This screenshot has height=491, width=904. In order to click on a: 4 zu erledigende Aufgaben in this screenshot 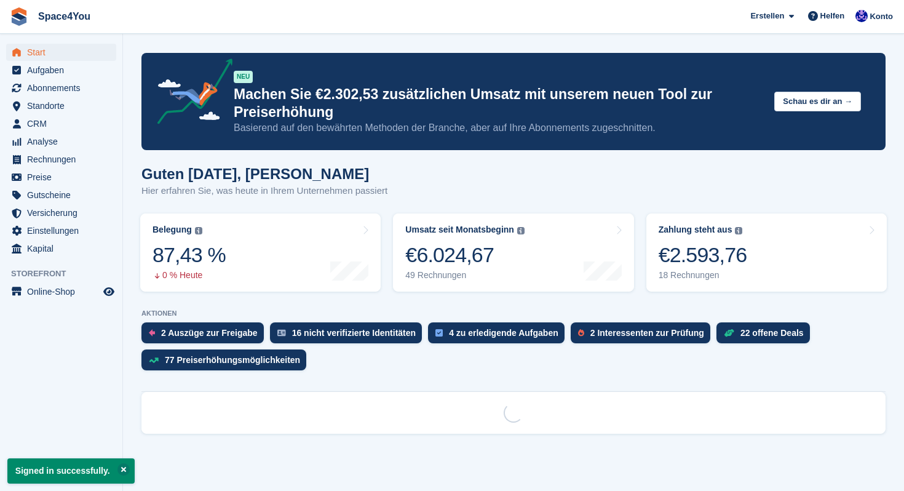, I will do `click(499, 336)`.